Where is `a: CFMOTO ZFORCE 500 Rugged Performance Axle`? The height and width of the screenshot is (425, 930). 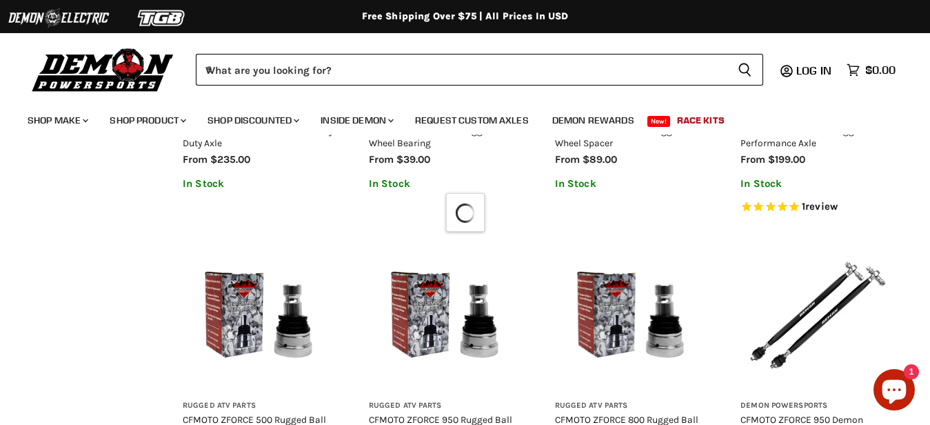 a: CFMOTO ZFORCE 500 Rugged Performance Axle is located at coordinates (802, 136).